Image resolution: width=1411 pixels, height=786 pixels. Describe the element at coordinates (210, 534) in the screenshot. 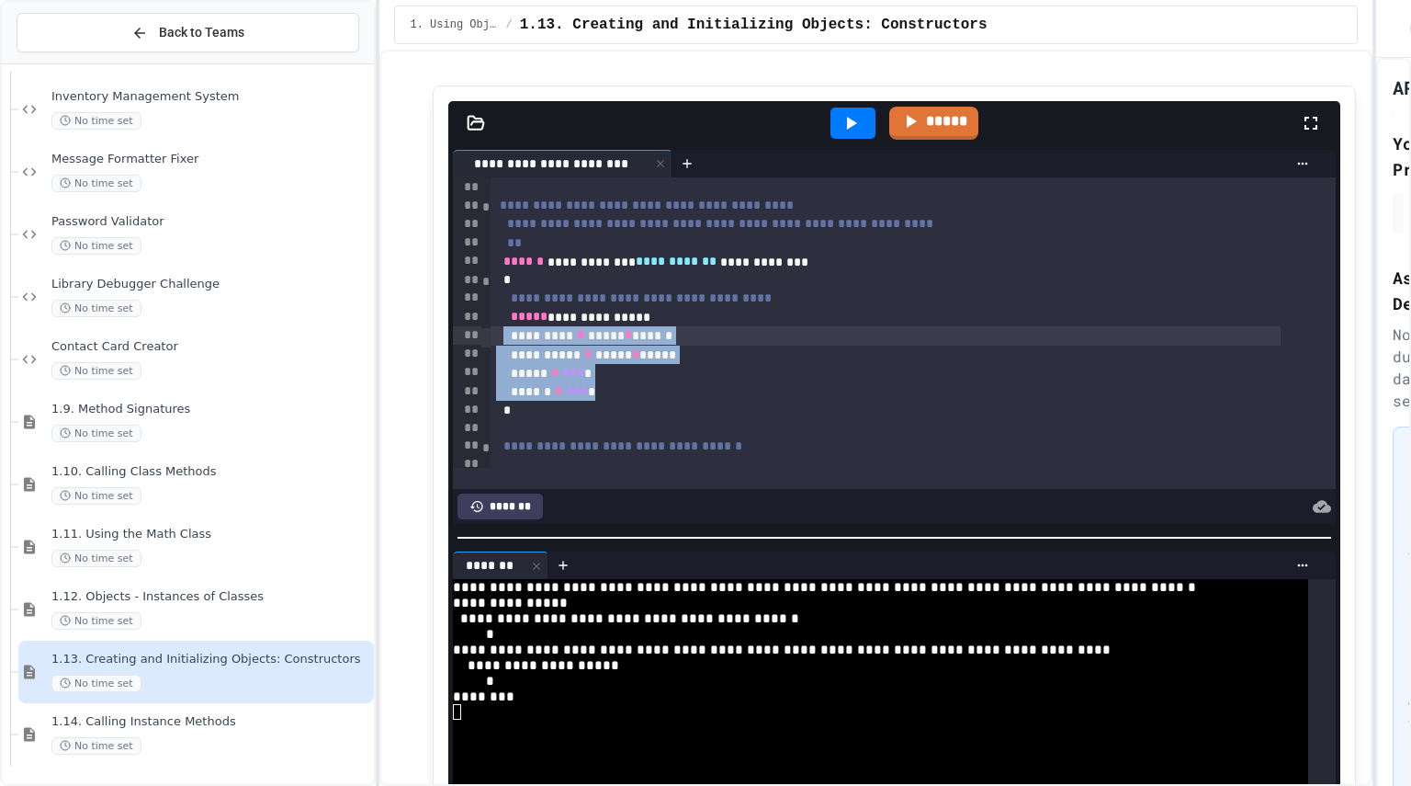

I see `span: 1.11. Using the Math Class` at that location.